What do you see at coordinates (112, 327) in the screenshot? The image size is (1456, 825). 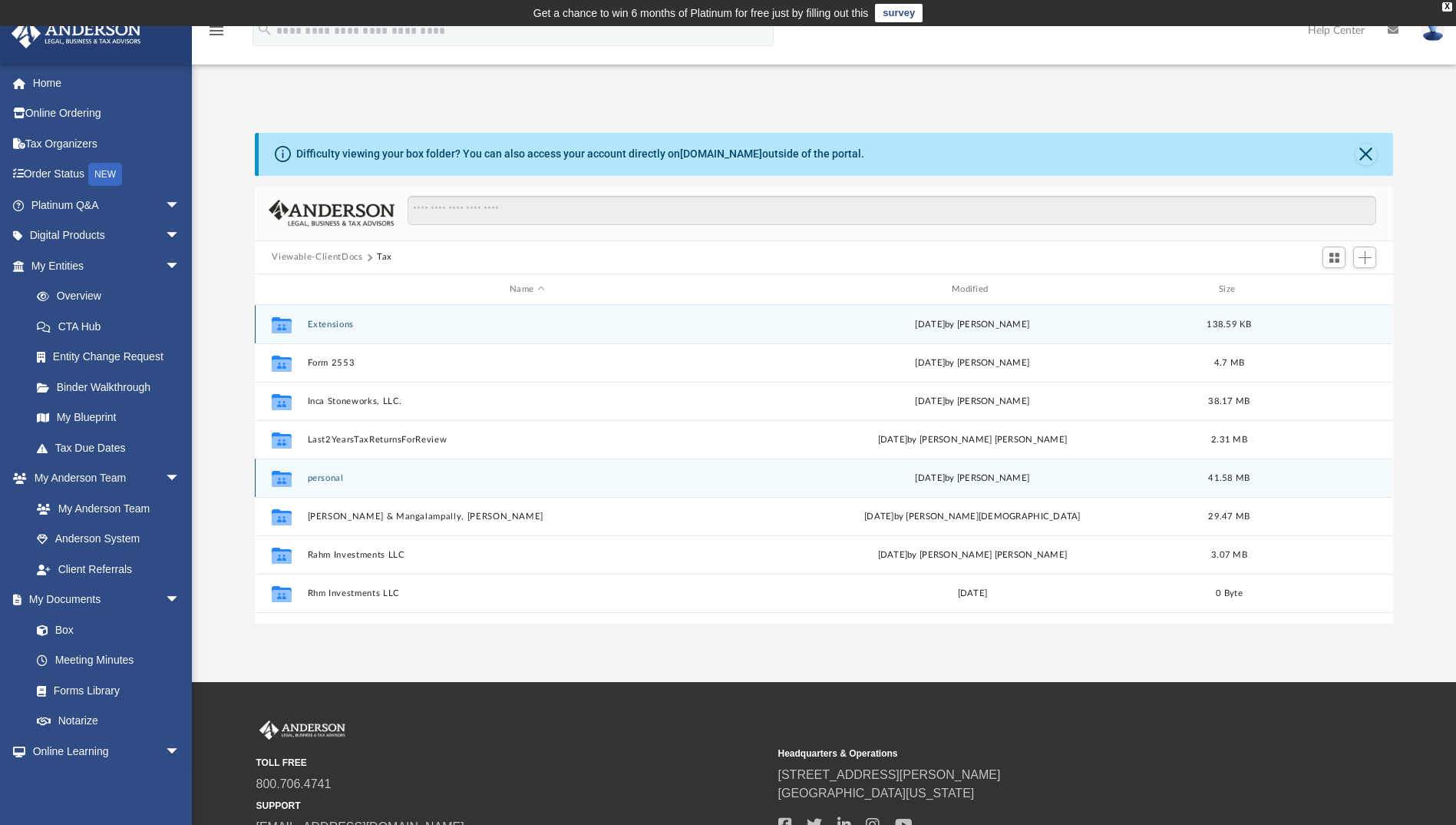 I see `a: CTA Hub` at bounding box center [112, 327].